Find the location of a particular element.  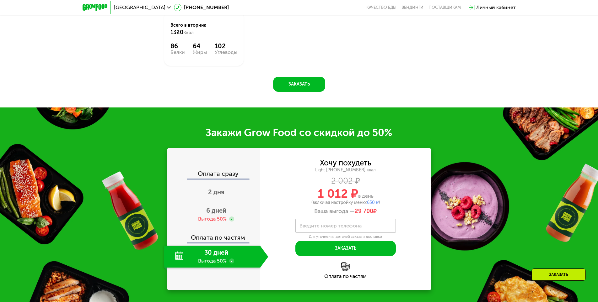

div: (включая настройку меню: ) is located at coordinates (345, 203).